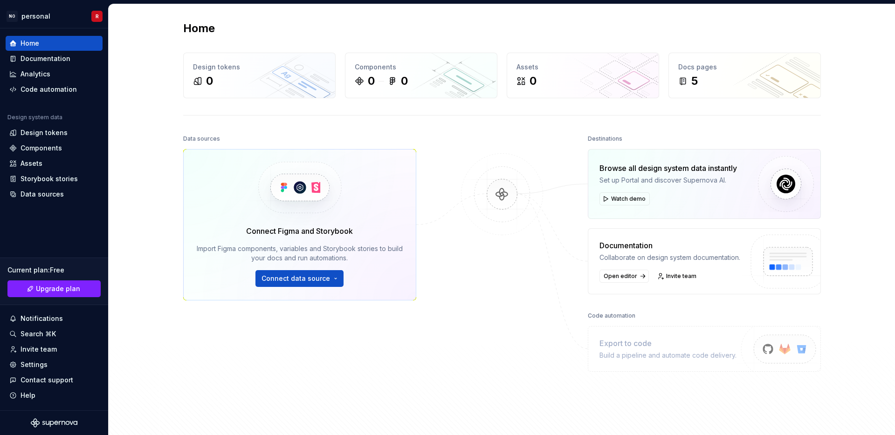  What do you see at coordinates (668, 355) in the screenshot?
I see `div: Build a pipeline and automate code delivery.` at bounding box center [668, 355].